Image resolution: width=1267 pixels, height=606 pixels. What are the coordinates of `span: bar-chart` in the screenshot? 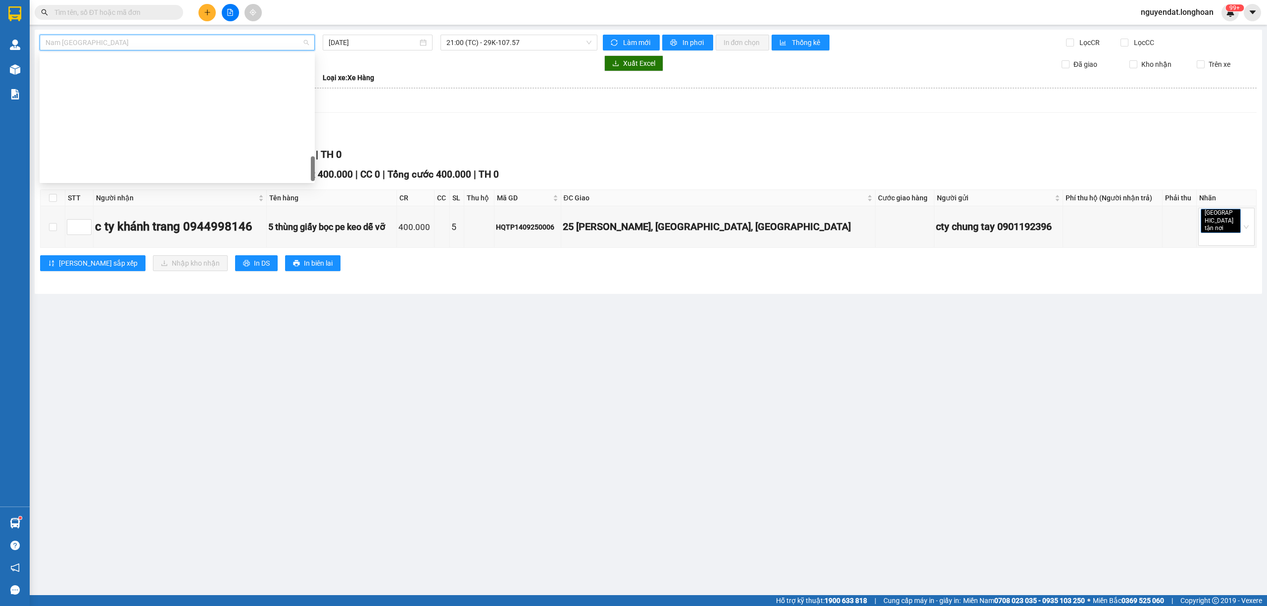 It's located at (784, 43).